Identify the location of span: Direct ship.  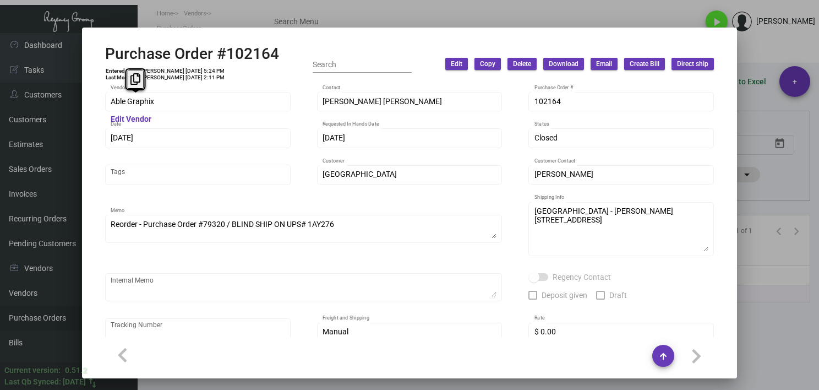
(692, 64).